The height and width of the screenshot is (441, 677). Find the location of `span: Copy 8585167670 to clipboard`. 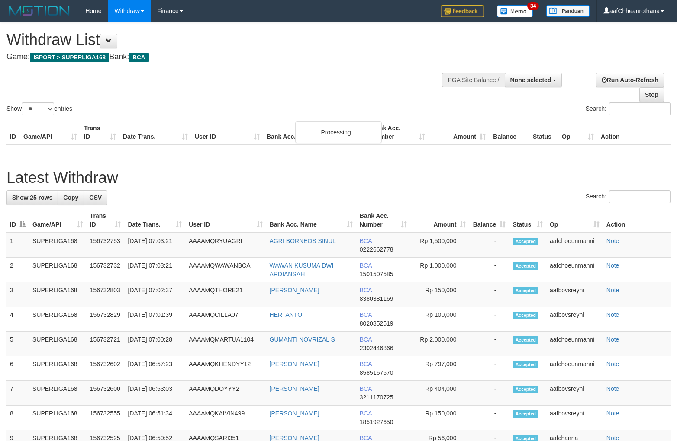

span: Copy 8585167670 to clipboard is located at coordinates (377, 373).